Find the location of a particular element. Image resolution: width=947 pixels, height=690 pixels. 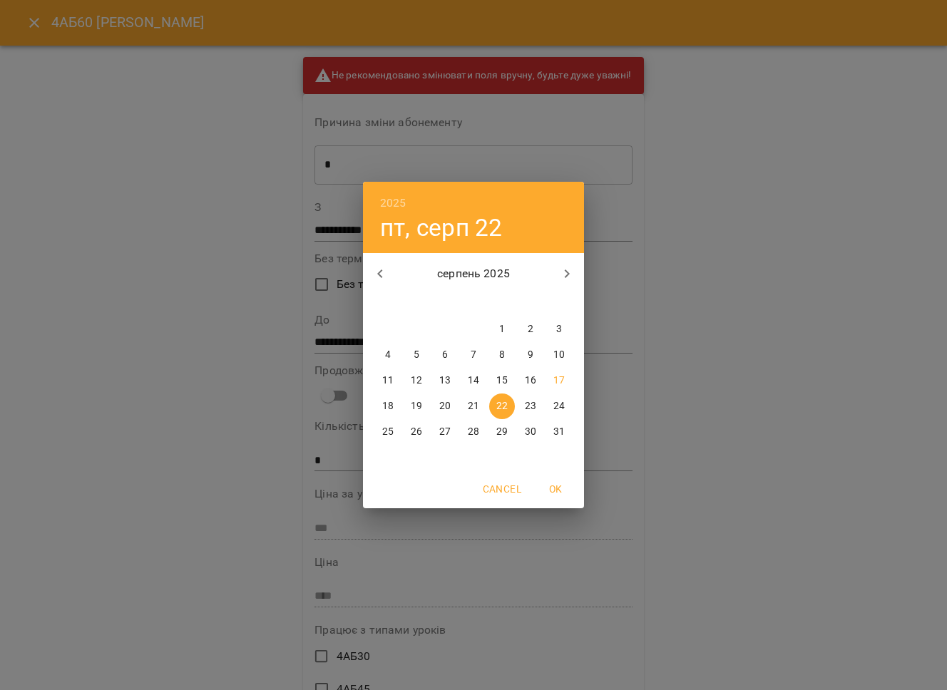

span: чт is located at coordinates (473, 302).